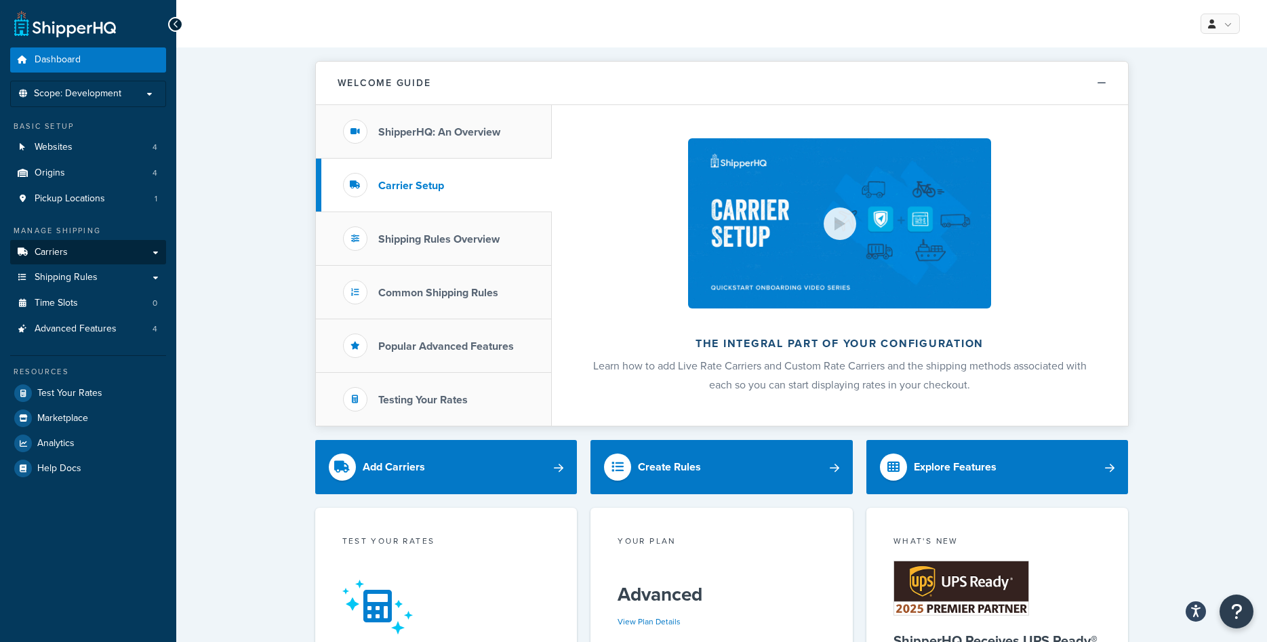  Describe the element at coordinates (88, 147) in the screenshot. I see `a: Websites4` at that location.